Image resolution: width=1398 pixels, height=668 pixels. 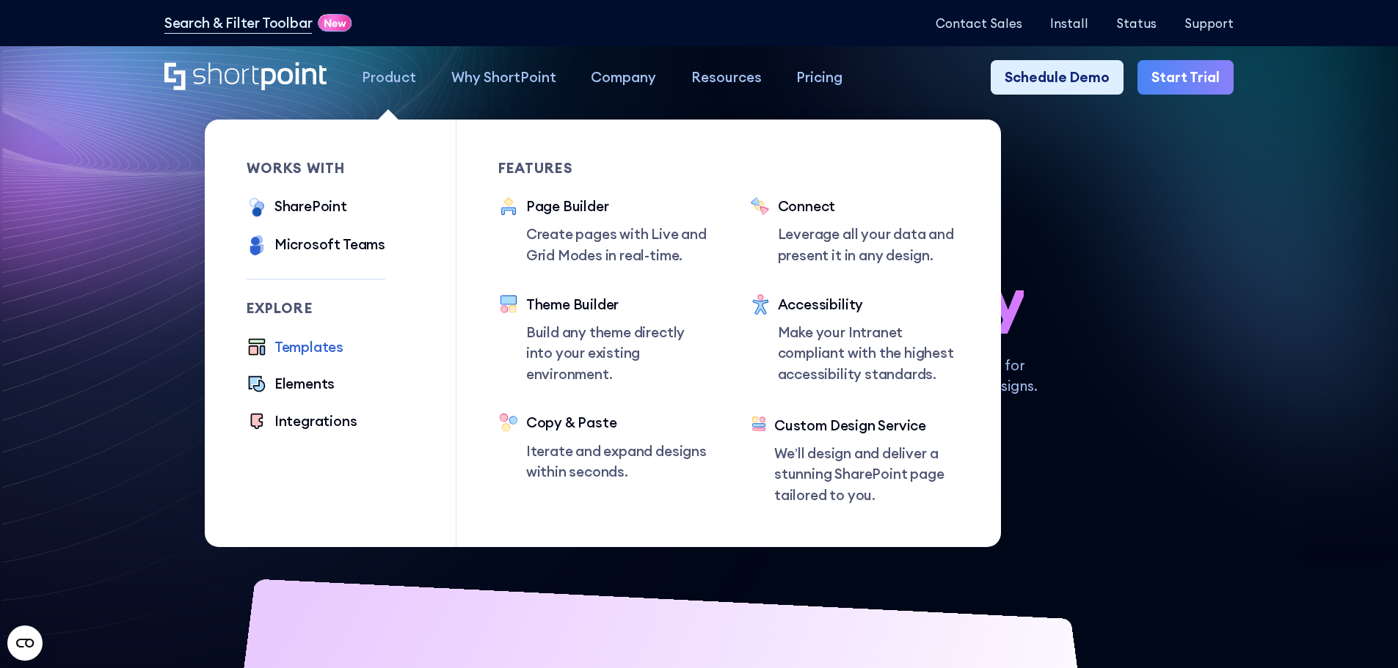 What do you see at coordinates (316, 168) in the screenshot?
I see `div: works with` at bounding box center [316, 168].